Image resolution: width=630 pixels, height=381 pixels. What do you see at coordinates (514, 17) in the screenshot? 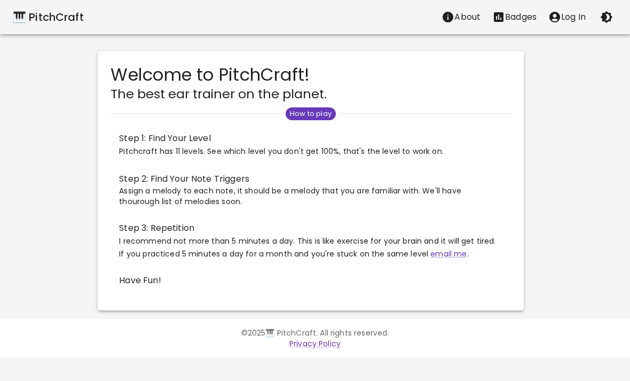
I see `button: Stats` at bounding box center [514, 17].